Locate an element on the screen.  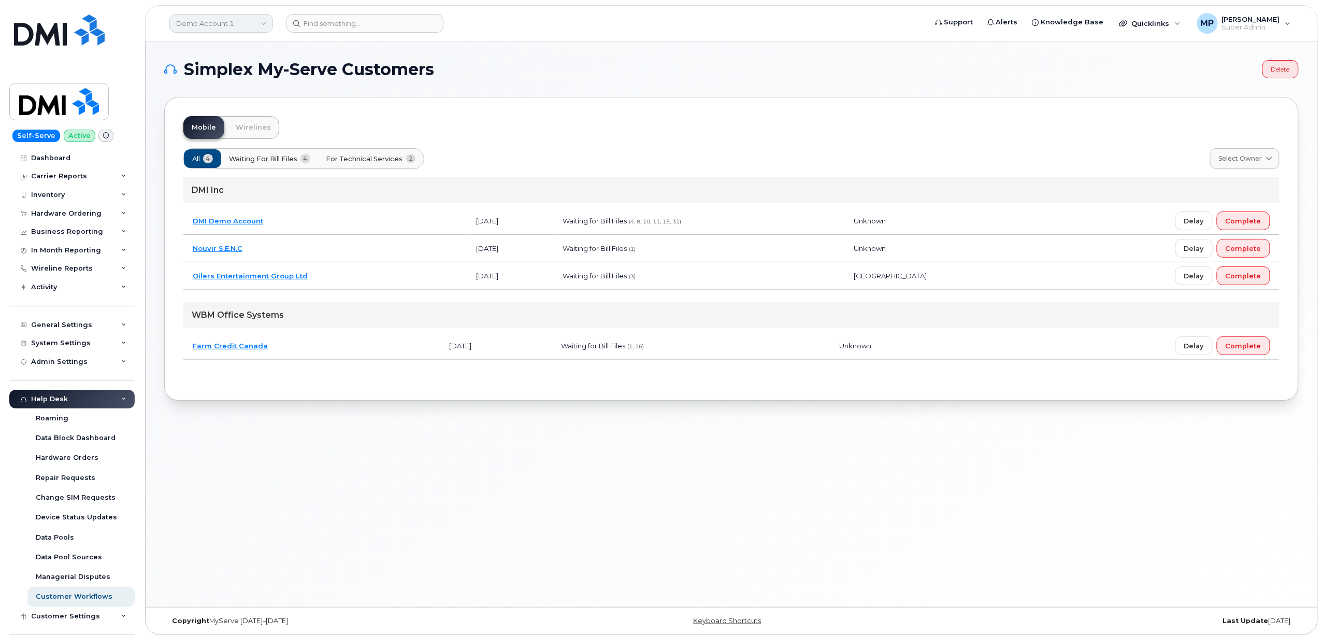
strong: Last Update is located at coordinates (1246, 620).